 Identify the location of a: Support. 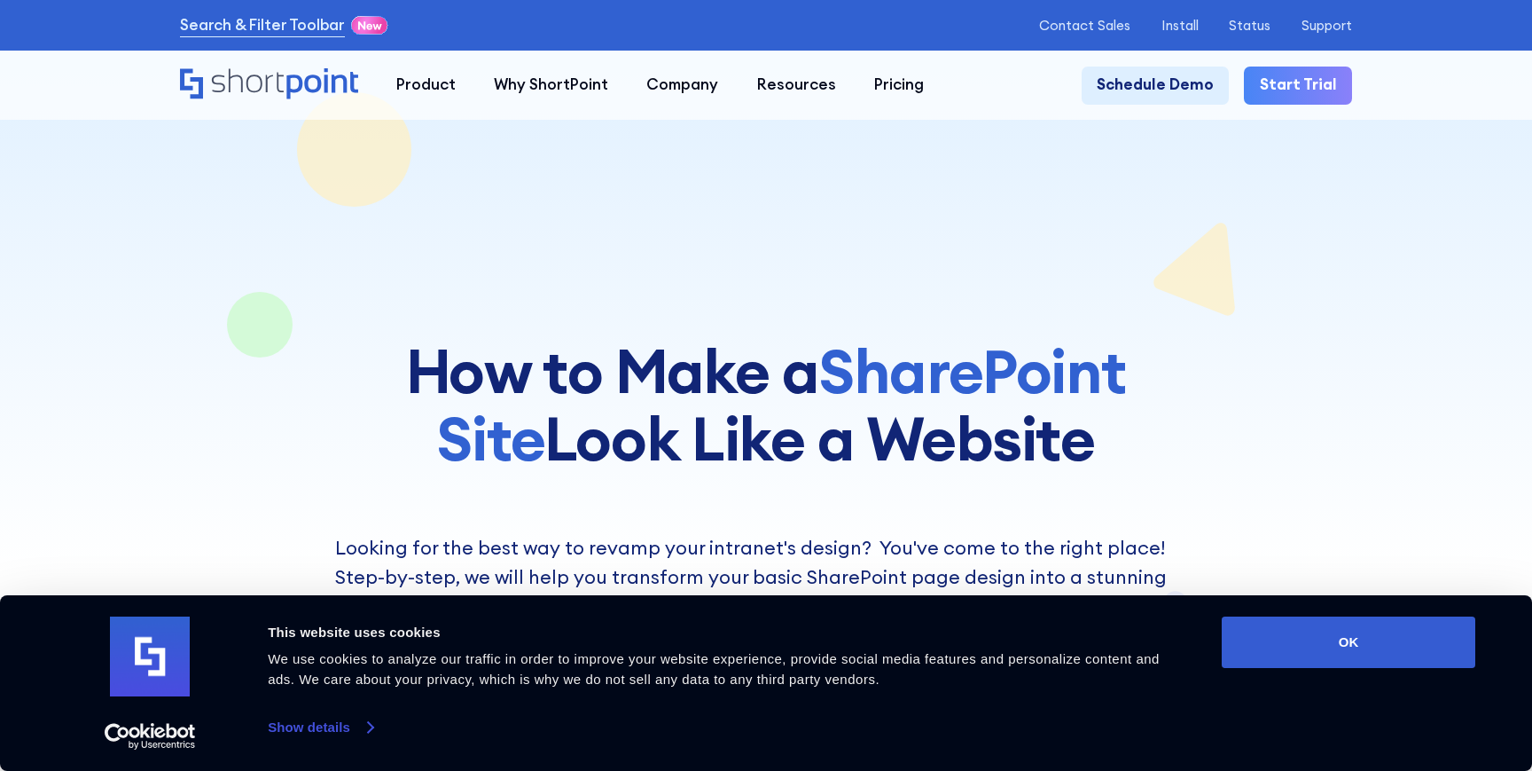
(1327, 26).